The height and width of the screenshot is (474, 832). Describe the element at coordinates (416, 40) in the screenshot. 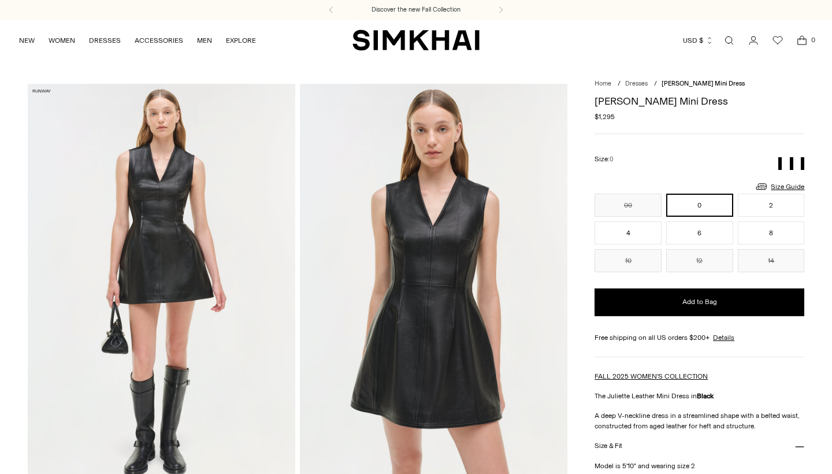

I see `a: SIMKHAI` at that location.